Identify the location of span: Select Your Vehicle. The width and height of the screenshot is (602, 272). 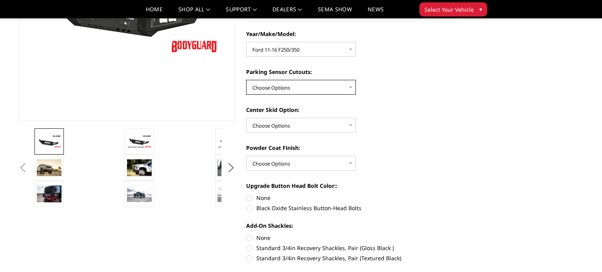
(449, 9).